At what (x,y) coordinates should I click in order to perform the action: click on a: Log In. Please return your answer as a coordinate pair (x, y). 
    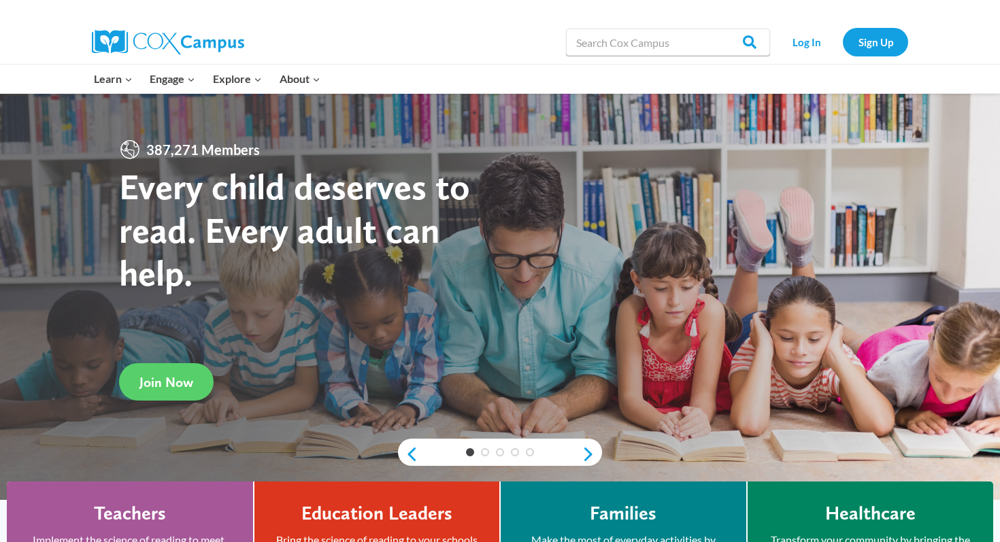
    Looking at the image, I should click on (806, 41).